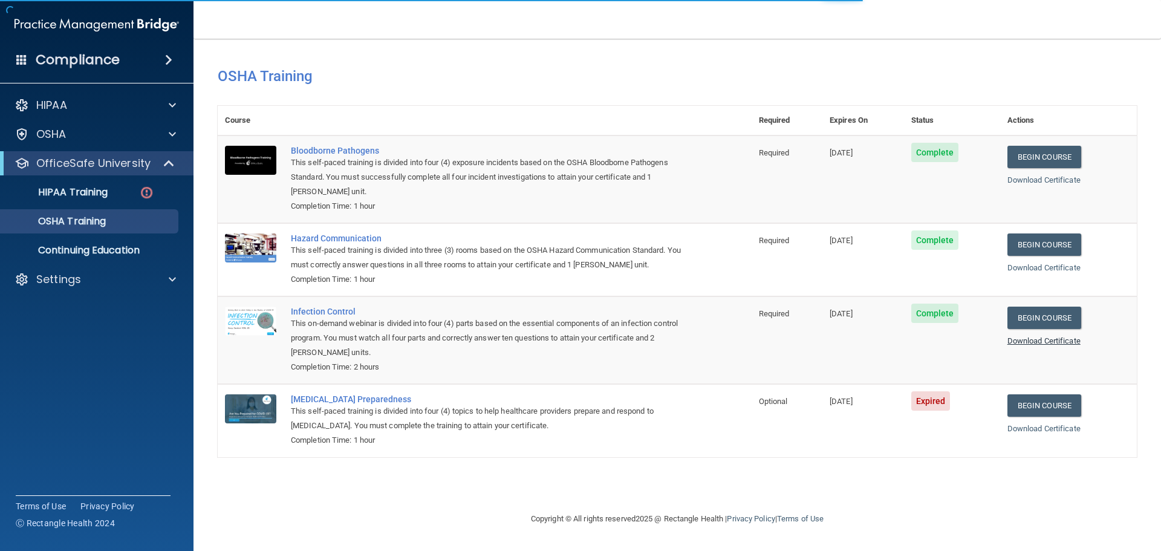 Image resolution: width=1161 pixels, height=551 pixels. What do you see at coordinates (146, 192) in the screenshot?
I see `img: danger-circle.6113f641.png` at bounding box center [146, 192].